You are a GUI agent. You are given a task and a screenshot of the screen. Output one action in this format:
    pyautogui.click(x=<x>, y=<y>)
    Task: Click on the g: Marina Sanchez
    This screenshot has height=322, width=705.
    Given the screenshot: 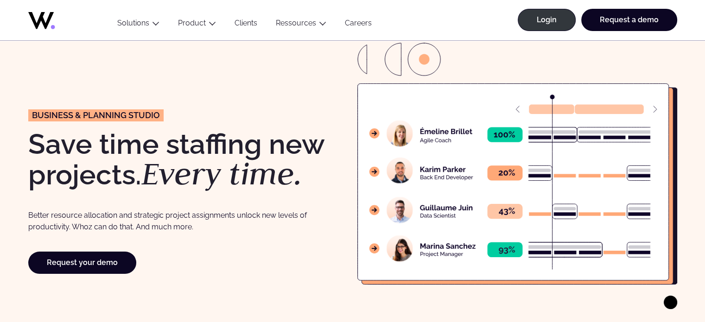 What is the action you would take?
    pyautogui.click(x=447, y=246)
    